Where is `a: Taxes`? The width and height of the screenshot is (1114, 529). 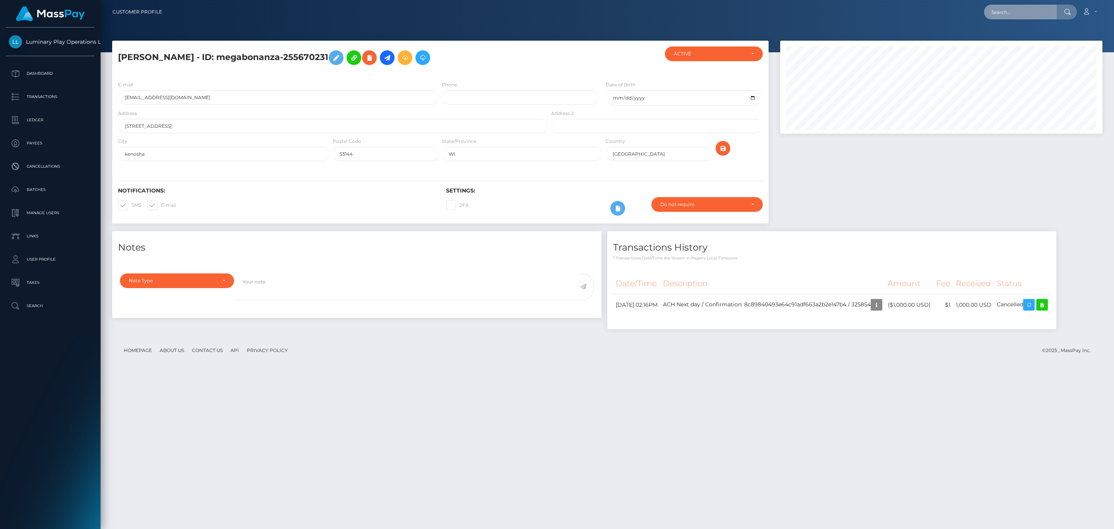
a: Taxes is located at coordinates (50, 282).